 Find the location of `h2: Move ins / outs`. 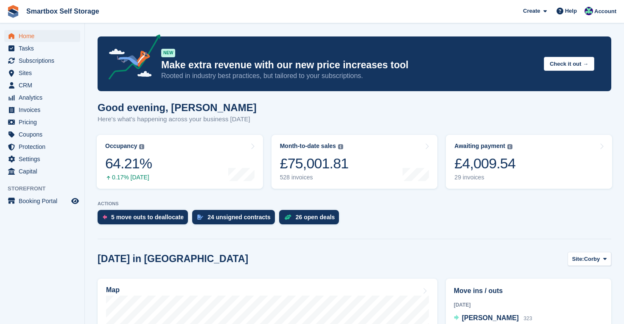

h2: Move ins / outs is located at coordinates (529, 291).